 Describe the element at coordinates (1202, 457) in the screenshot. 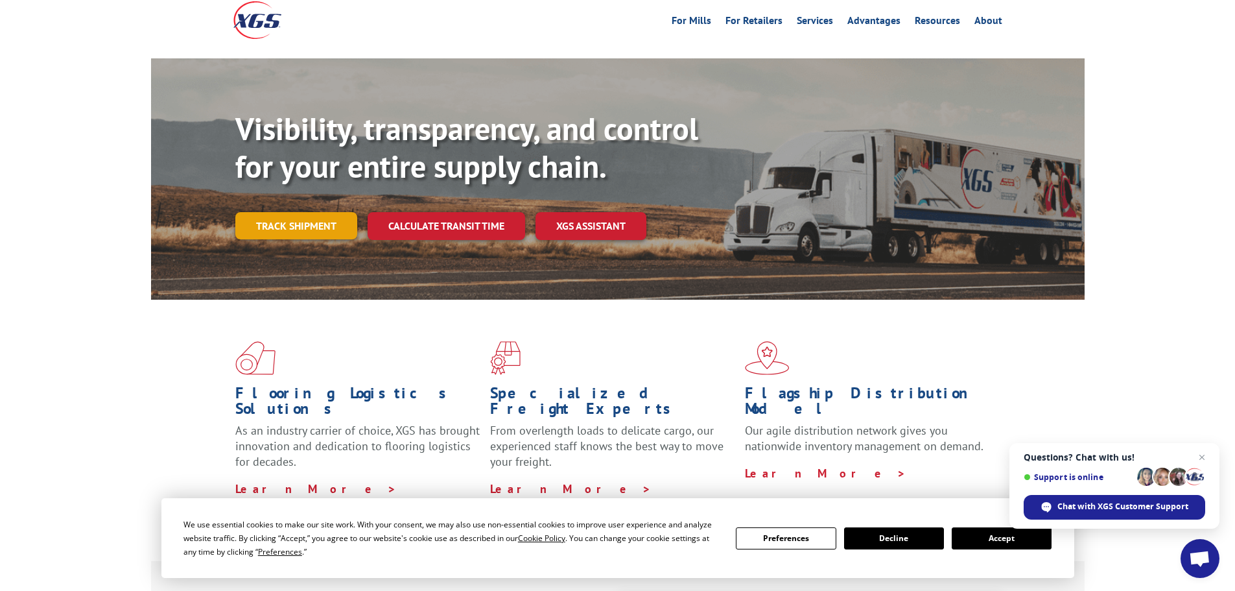

I see `span: Close chat` at that location.